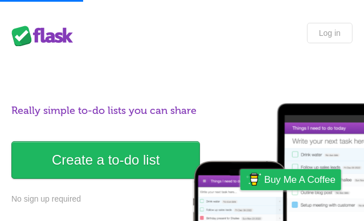  What do you see at coordinates (105, 160) in the screenshot?
I see `a: Create a to-do list` at bounding box center [105, 160].